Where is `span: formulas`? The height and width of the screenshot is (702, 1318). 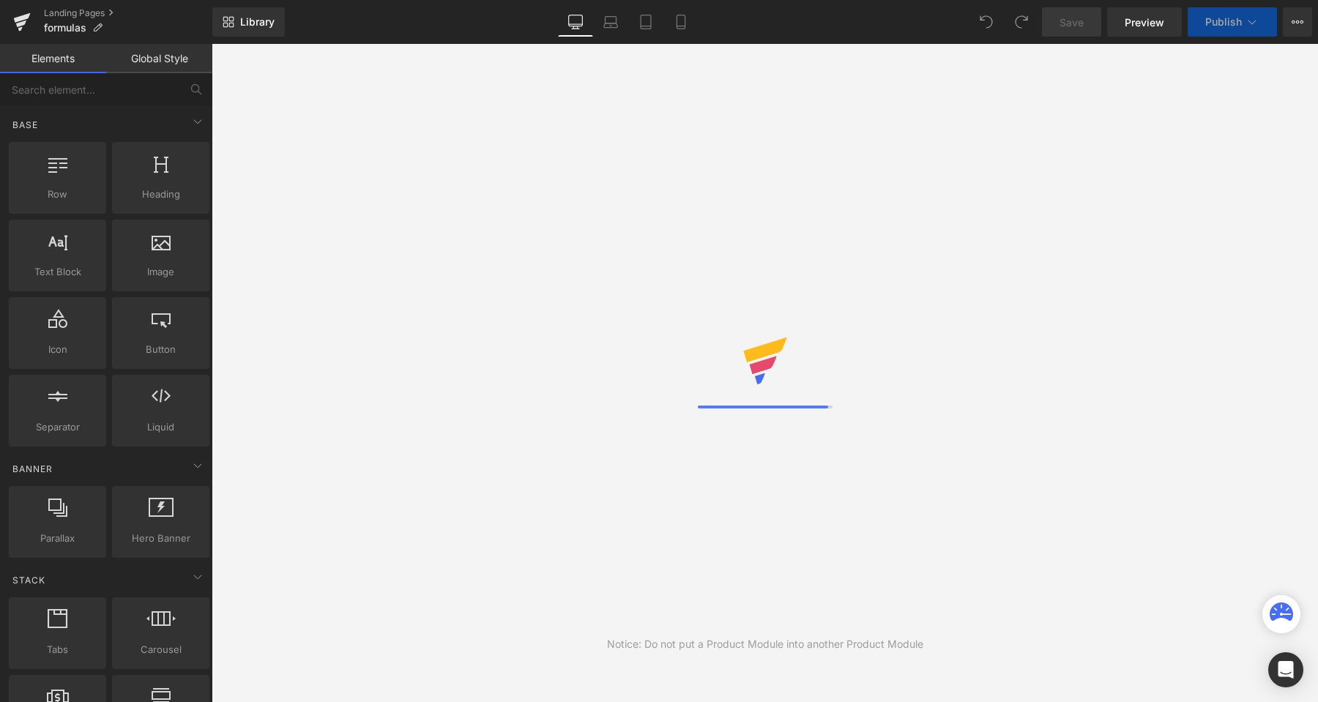 span: formulas is located at coordinates (65, 28).